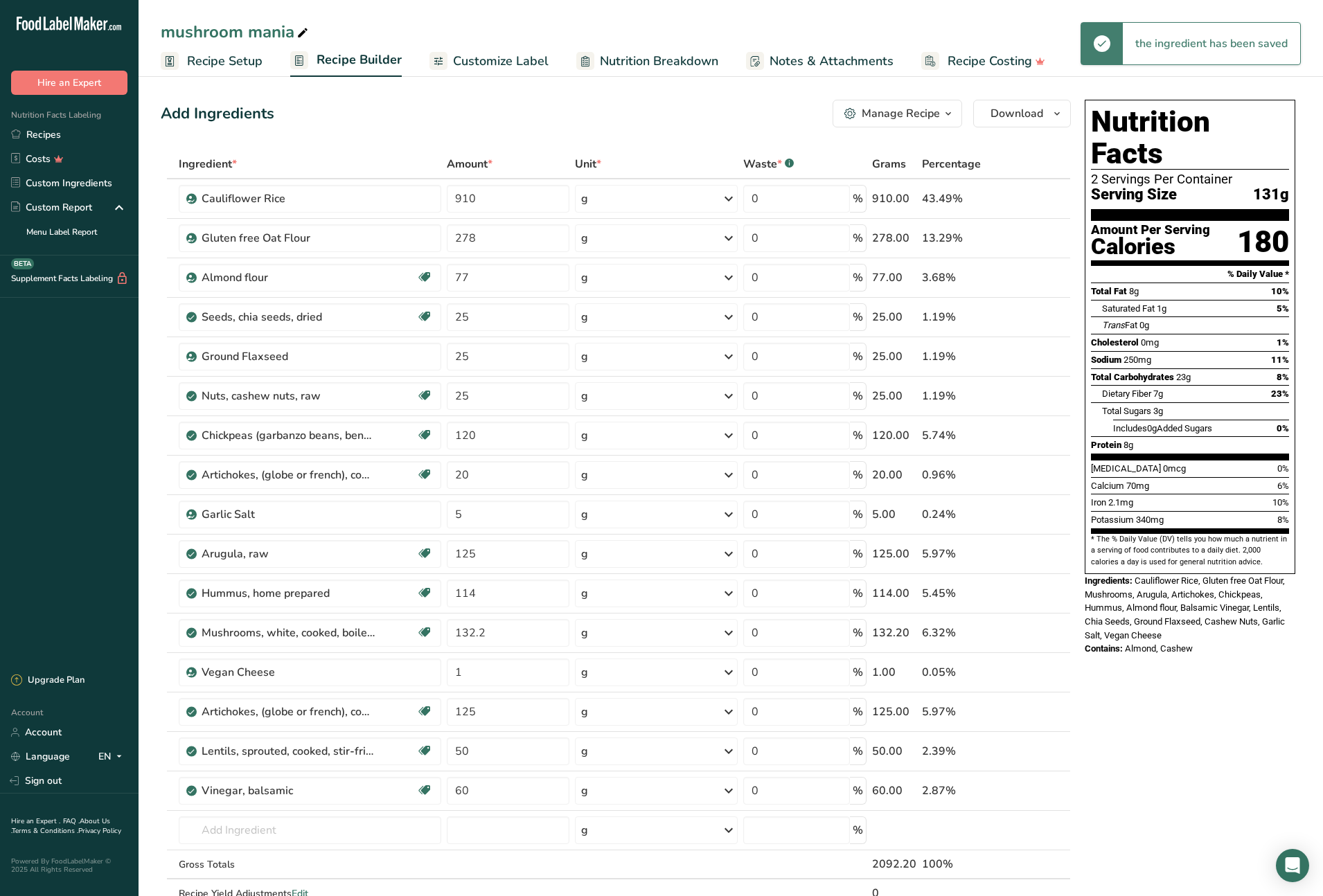  I want to click on span: Ingredient, so click(208, 164).